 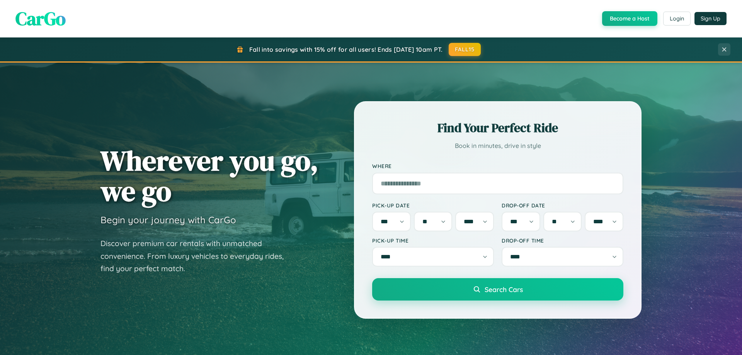 I want to click on h2: Find Your Perfect Ride, so click(x=498, y=128).